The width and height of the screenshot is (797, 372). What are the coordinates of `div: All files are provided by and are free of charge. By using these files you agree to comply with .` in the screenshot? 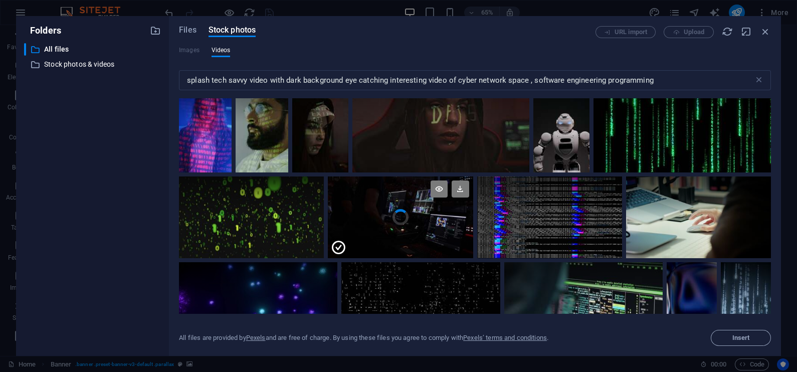 It's located at (364, 338).